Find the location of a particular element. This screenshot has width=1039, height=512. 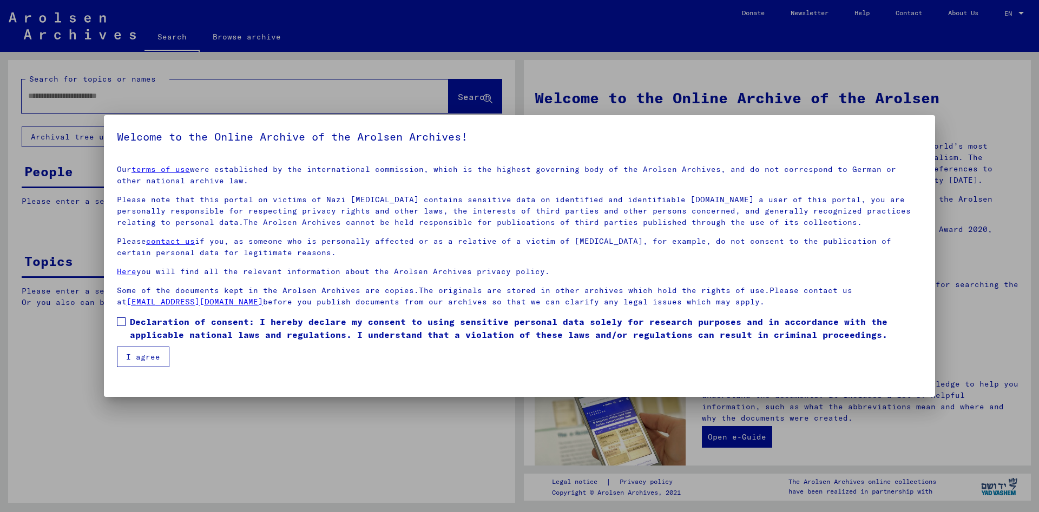

p: Our were established by the international commission, which is the highest governing body of the ... is located at coordinates (519, 175).